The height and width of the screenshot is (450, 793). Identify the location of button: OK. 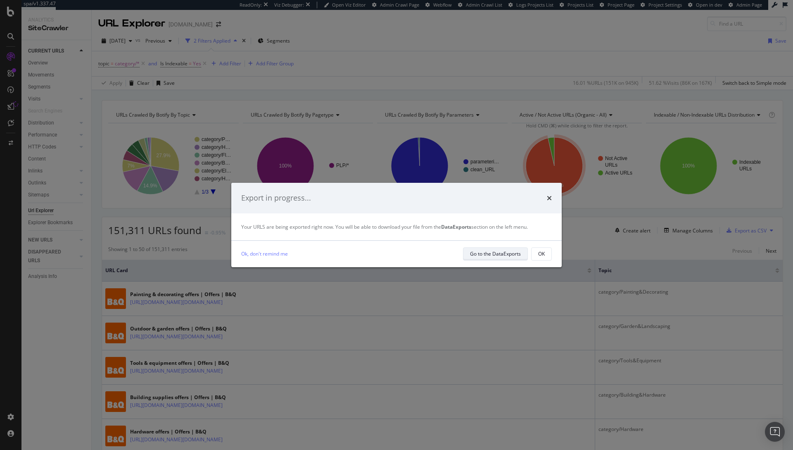
(542, 254).